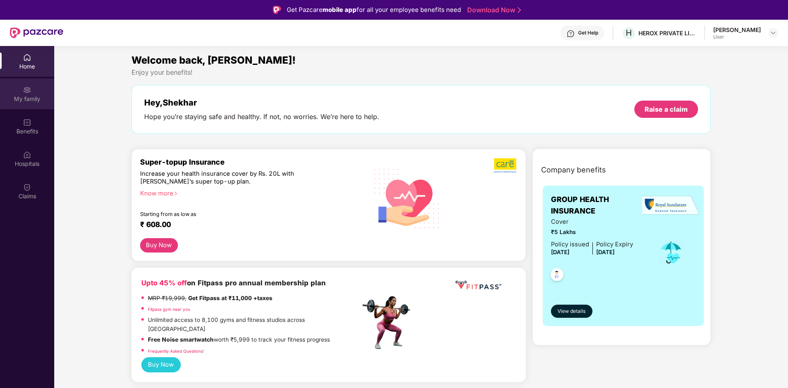  What do you see at coordinates (493, 10) in the screenshot?
I see `a: Download Now` at bounding box center [493, 10].